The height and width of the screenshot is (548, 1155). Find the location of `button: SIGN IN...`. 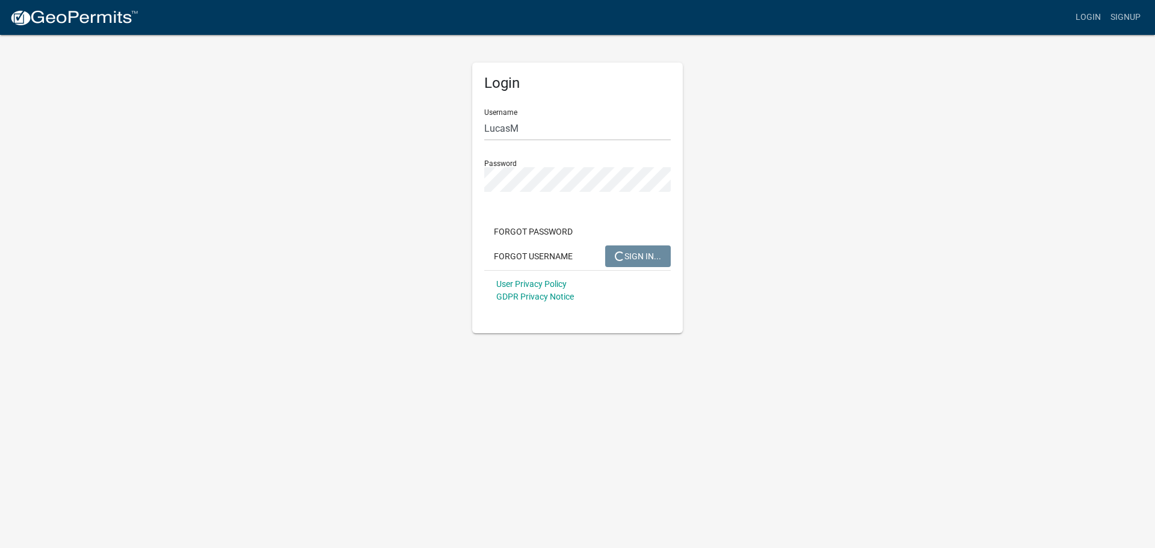

button: SIGN IN... is located at coordinates (638, 256).